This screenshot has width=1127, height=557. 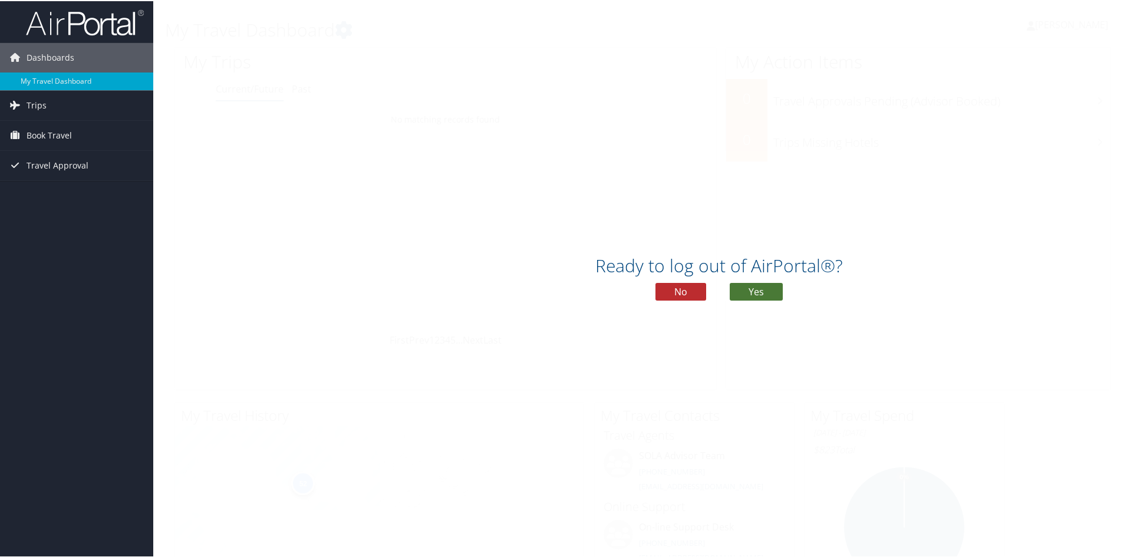 What do you see at coordinates (85, 21) in the screenshot?
I see `img: airportal-logo.png` at bounding box center [85, 21].